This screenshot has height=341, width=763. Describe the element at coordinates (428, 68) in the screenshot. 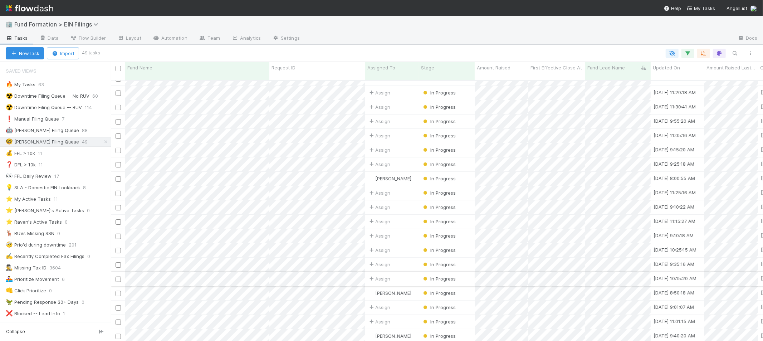

I see `span: Stage` at that location.